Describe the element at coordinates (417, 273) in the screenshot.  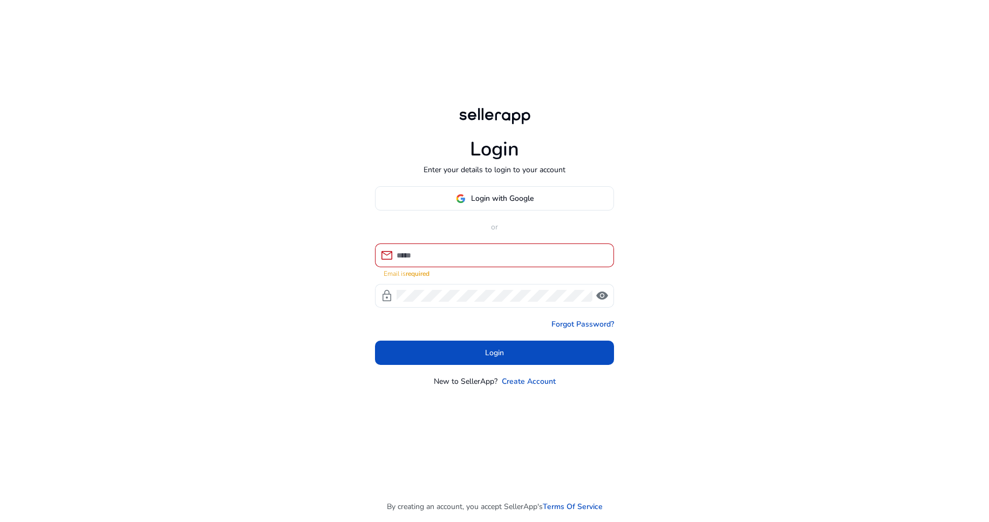
I see `strong: required` at that location.